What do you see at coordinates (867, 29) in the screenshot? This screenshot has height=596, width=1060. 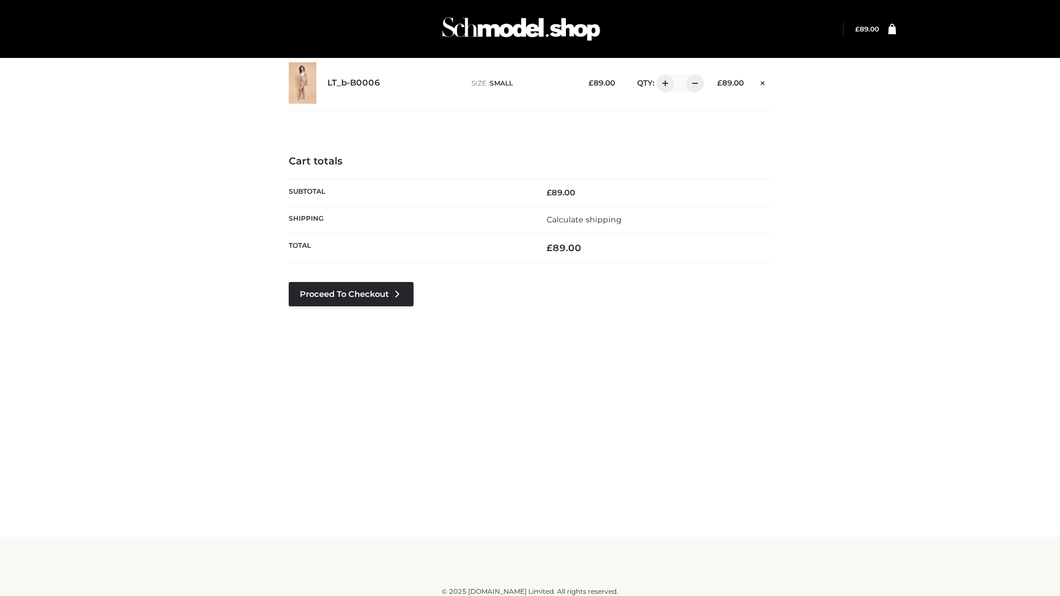 I see `a: £89.00` at bounding box center [867, 29].